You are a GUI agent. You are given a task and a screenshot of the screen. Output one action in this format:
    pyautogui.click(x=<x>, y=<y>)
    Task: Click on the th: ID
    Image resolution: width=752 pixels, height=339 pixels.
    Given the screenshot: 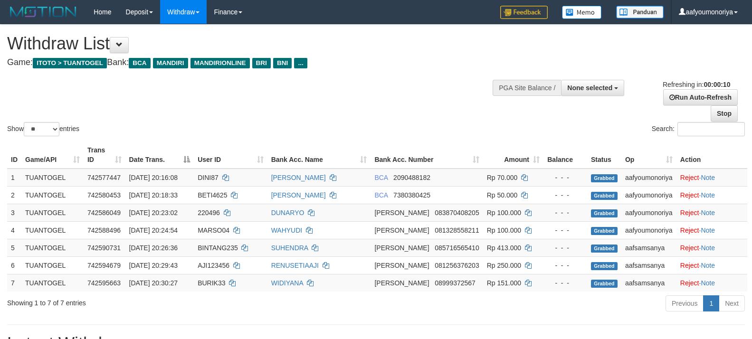 What is the action you would take?
    pyautogui.click(x=14, y=155)
    